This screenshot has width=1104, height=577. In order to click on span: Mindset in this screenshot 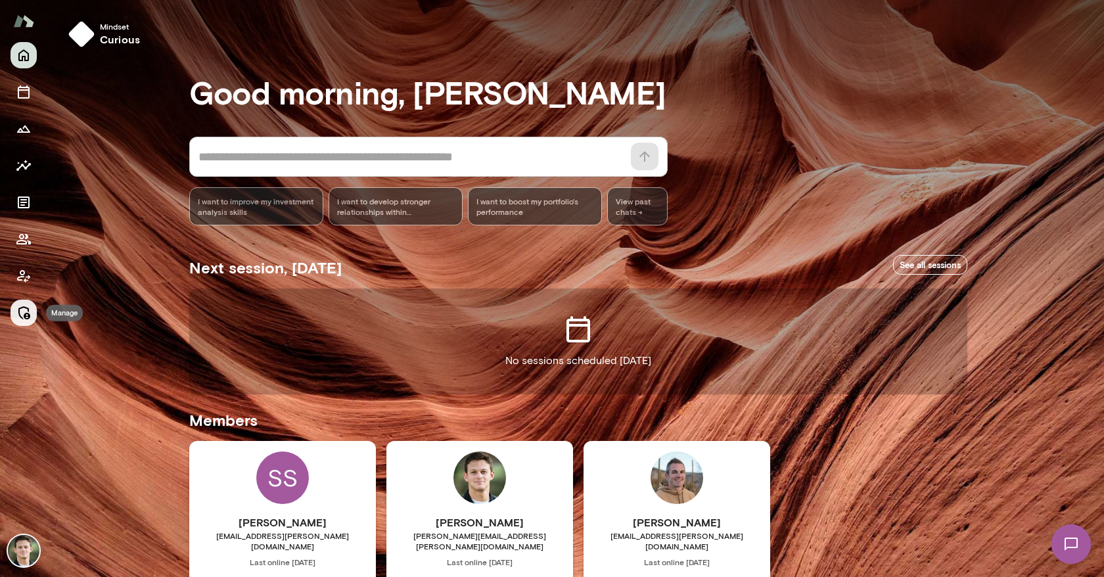, I will do `click(120, 26)`.